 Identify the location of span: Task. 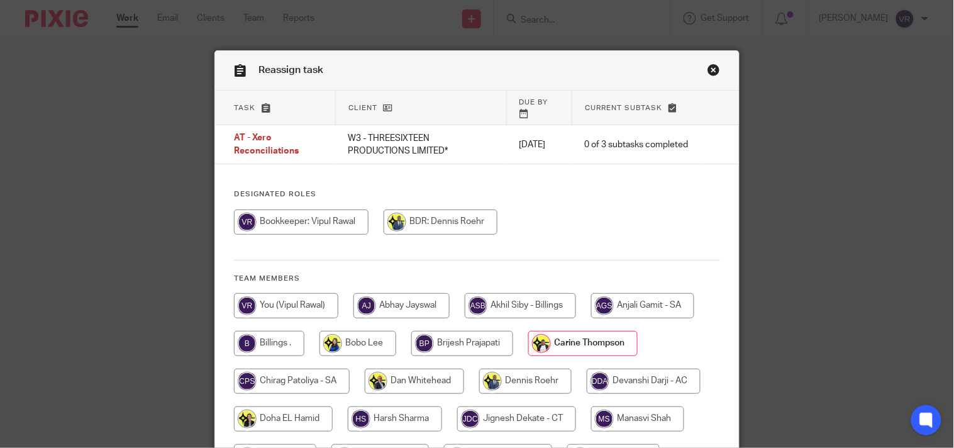
(245, 108).